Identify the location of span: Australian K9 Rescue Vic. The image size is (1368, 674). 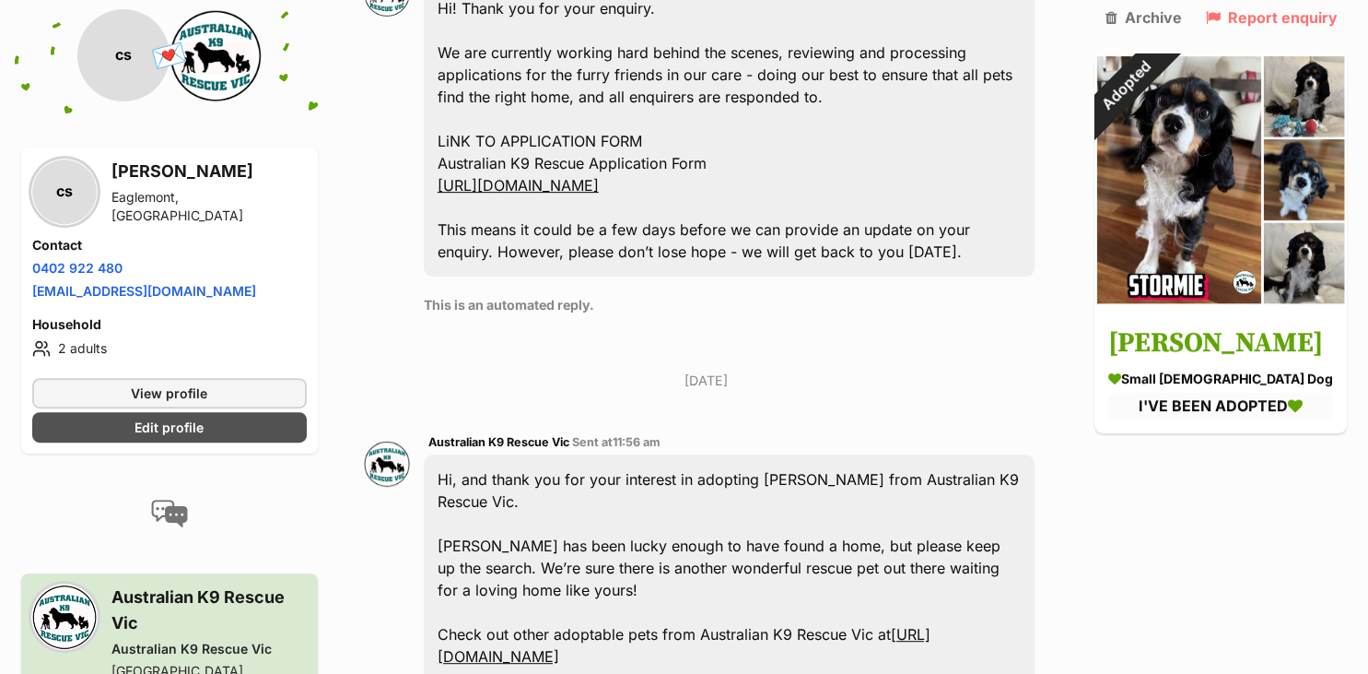
(498, 441).